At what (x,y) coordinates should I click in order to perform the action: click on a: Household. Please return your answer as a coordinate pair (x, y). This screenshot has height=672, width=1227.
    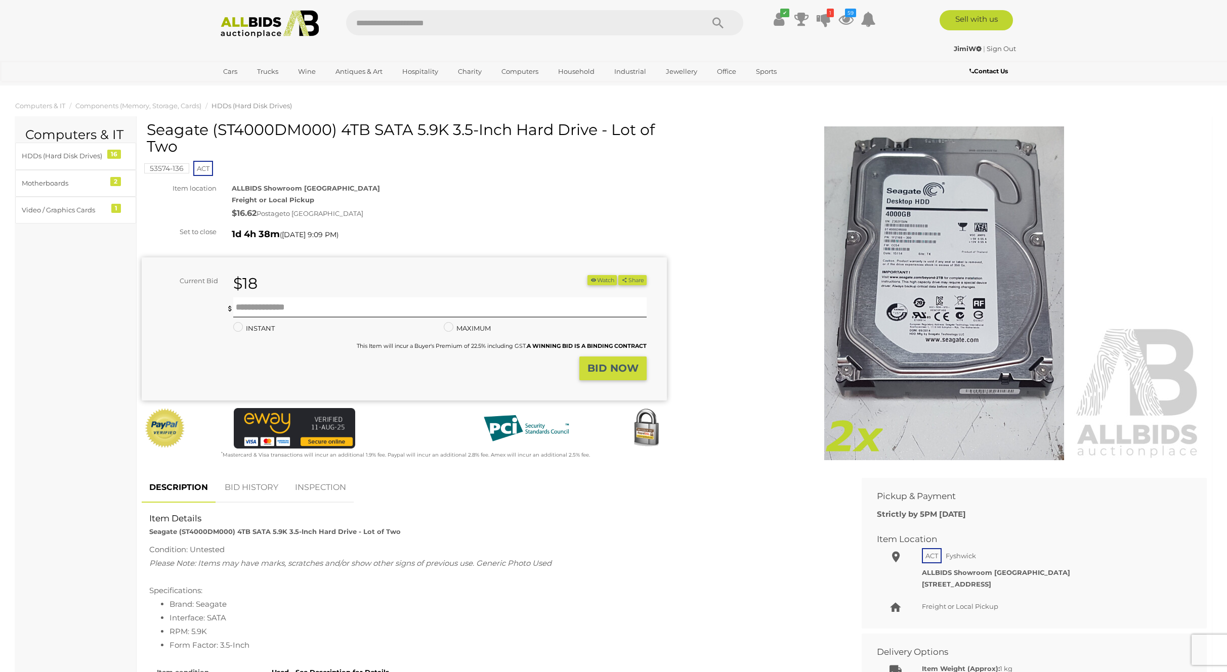
    Looking at the image, I should click on (576, 71).